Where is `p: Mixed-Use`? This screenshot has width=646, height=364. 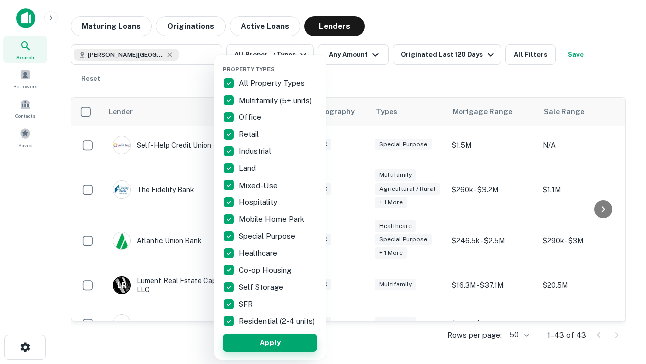
p: Mixed-Use is located at coordinates (259, 185).